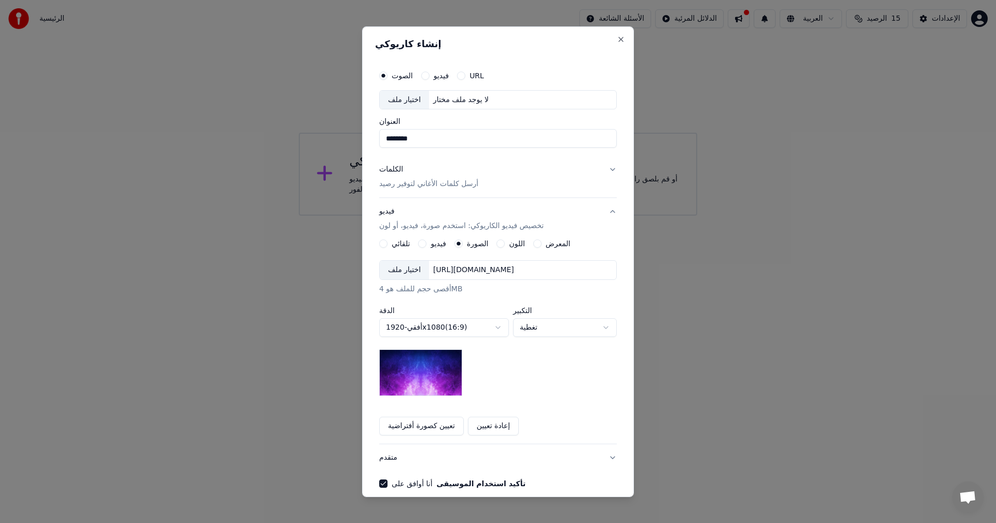  Describe the element at coordinates (444, 311) in the screenshot. I see `label: الدقة` at that location.